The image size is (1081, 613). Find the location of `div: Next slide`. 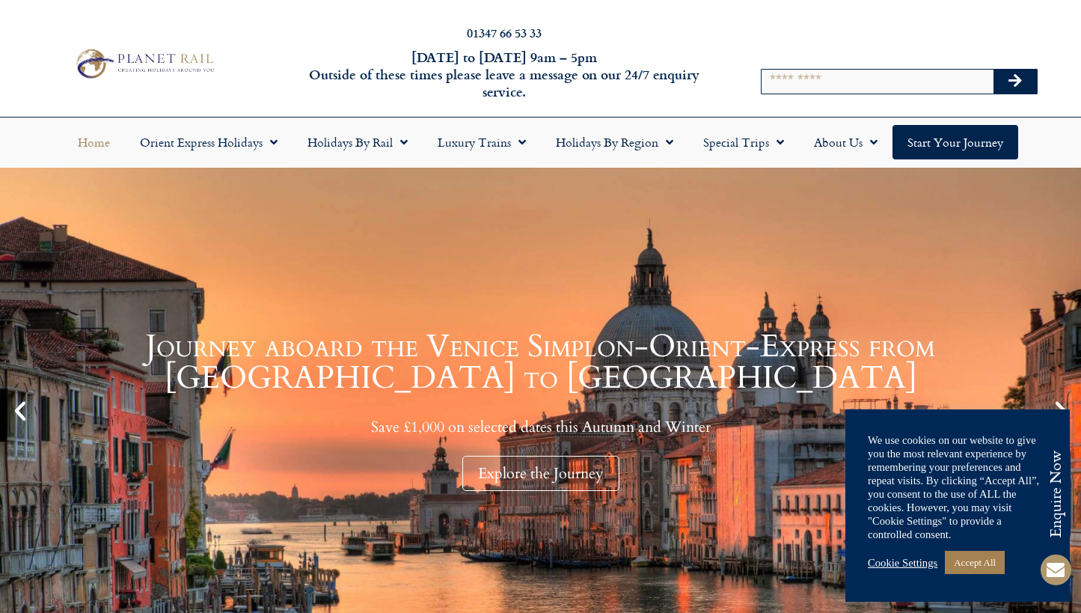

div: Next slide is located at coordinates (1061, 411).